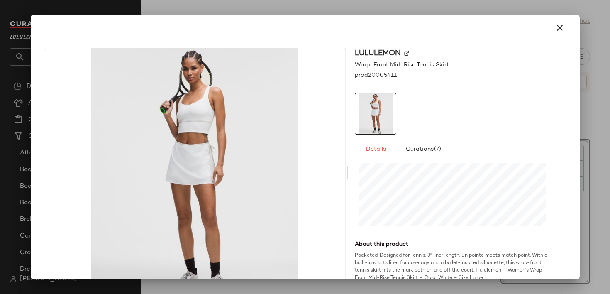  I want to click on span: Curations, so click(423, 149).